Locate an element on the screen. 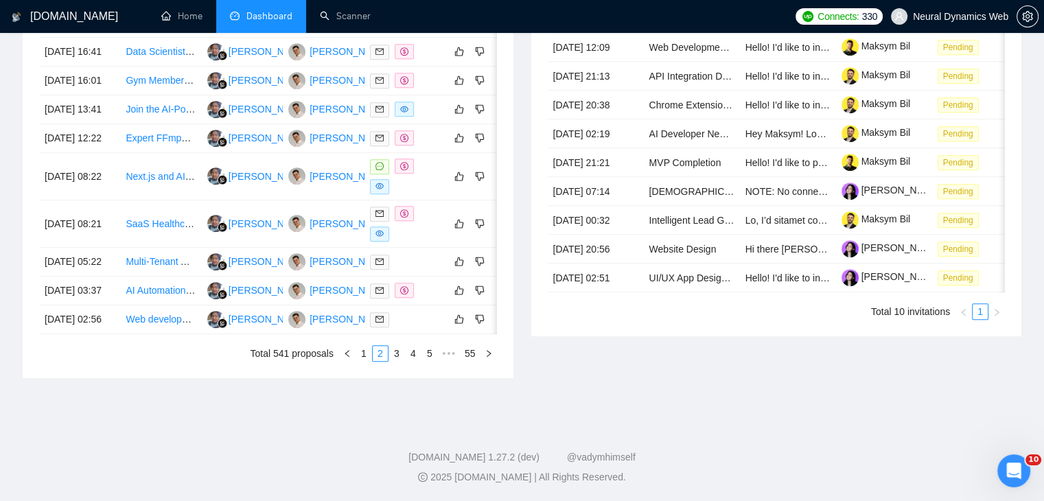  td: Intelligent Lead Generation + Scoring & AI Outreach System Build is located at coordinates (692, 220).